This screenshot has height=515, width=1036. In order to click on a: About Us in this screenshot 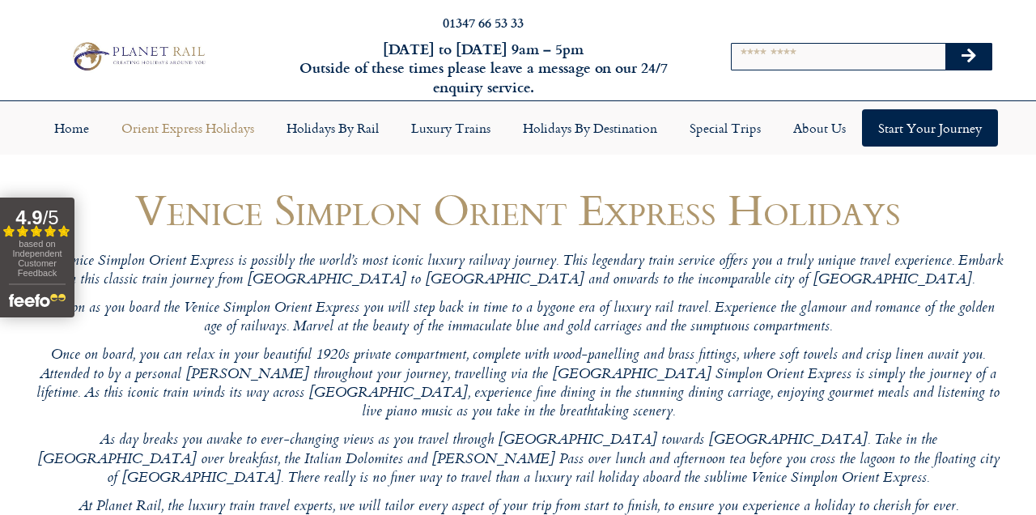, I will do `click(819, 128)`.